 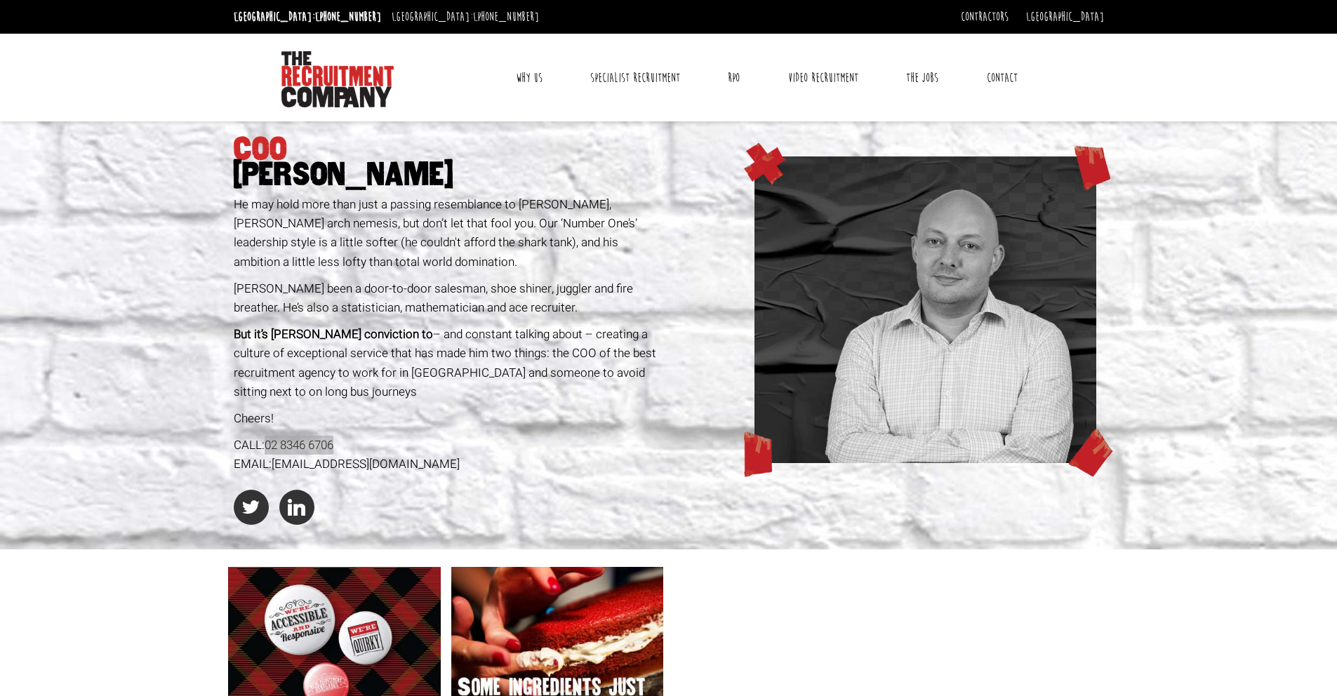 I want to click on p: Cheers!, so click(x=449, y=418).